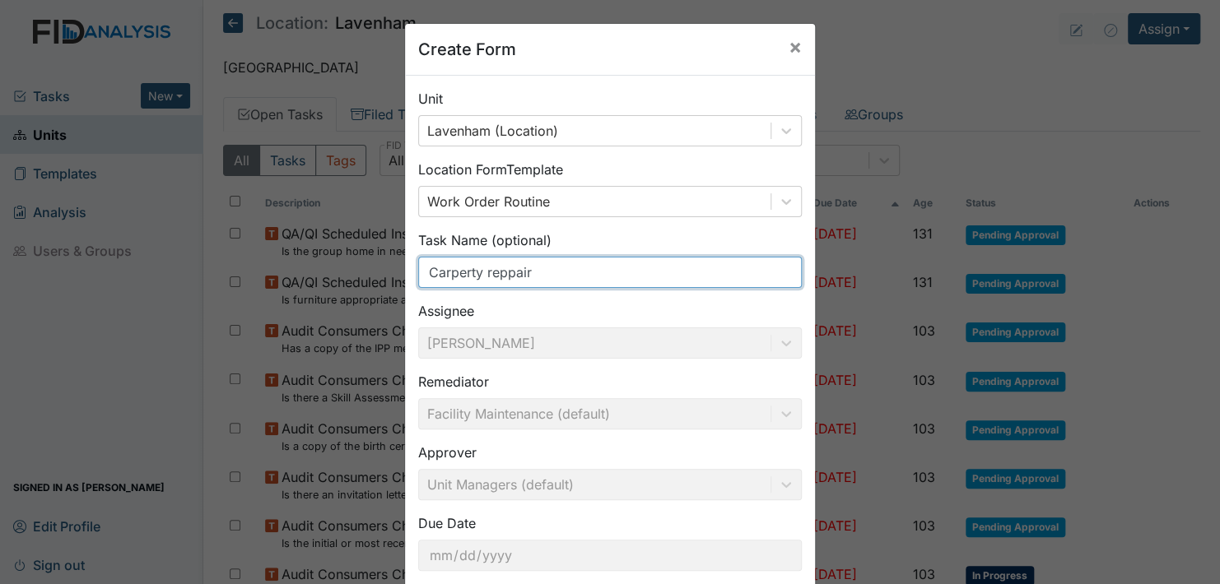 Image resolution: width=1220 pixels, height=584 pixels. What do you see at coordinates (467, 49) in the screenshot?
I see `h5: Create Form` at bounding box center [467, 49].